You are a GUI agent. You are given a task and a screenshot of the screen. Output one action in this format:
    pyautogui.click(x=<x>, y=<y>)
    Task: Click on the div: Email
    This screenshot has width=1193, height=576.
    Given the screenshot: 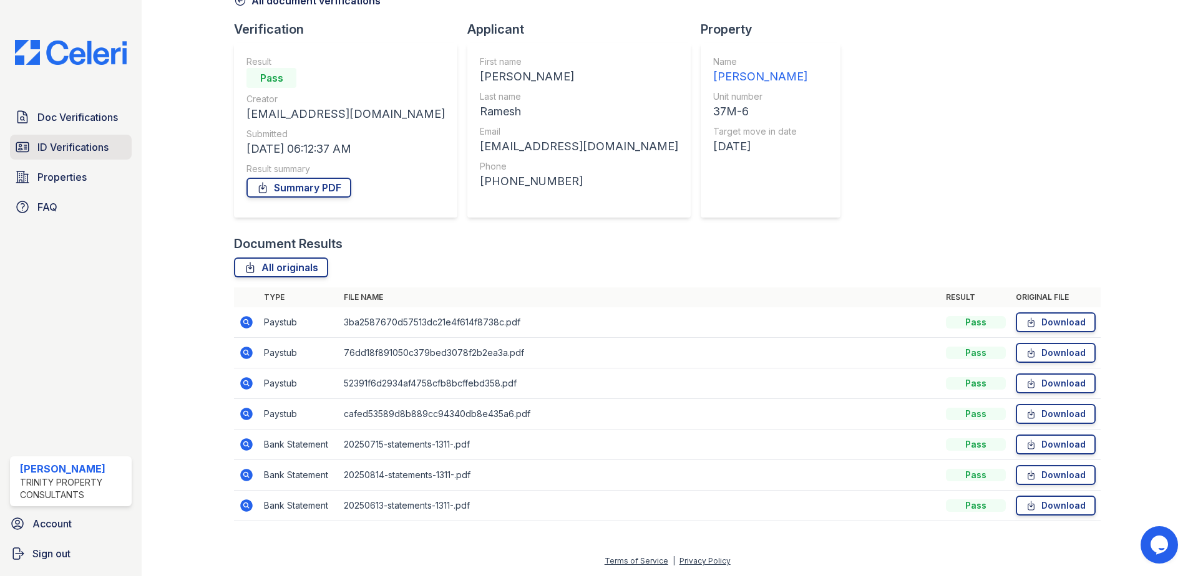 What is the action you would take?
    pyautogui.click(x=579, y=132)
    